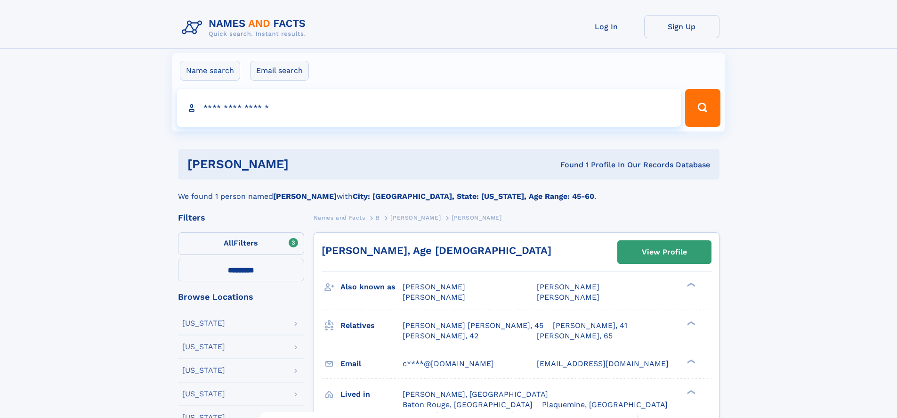  What do you see at coordinates (665, 252) in the screenshot?
I see `a: View Profile` at bounding box center [665, 252].